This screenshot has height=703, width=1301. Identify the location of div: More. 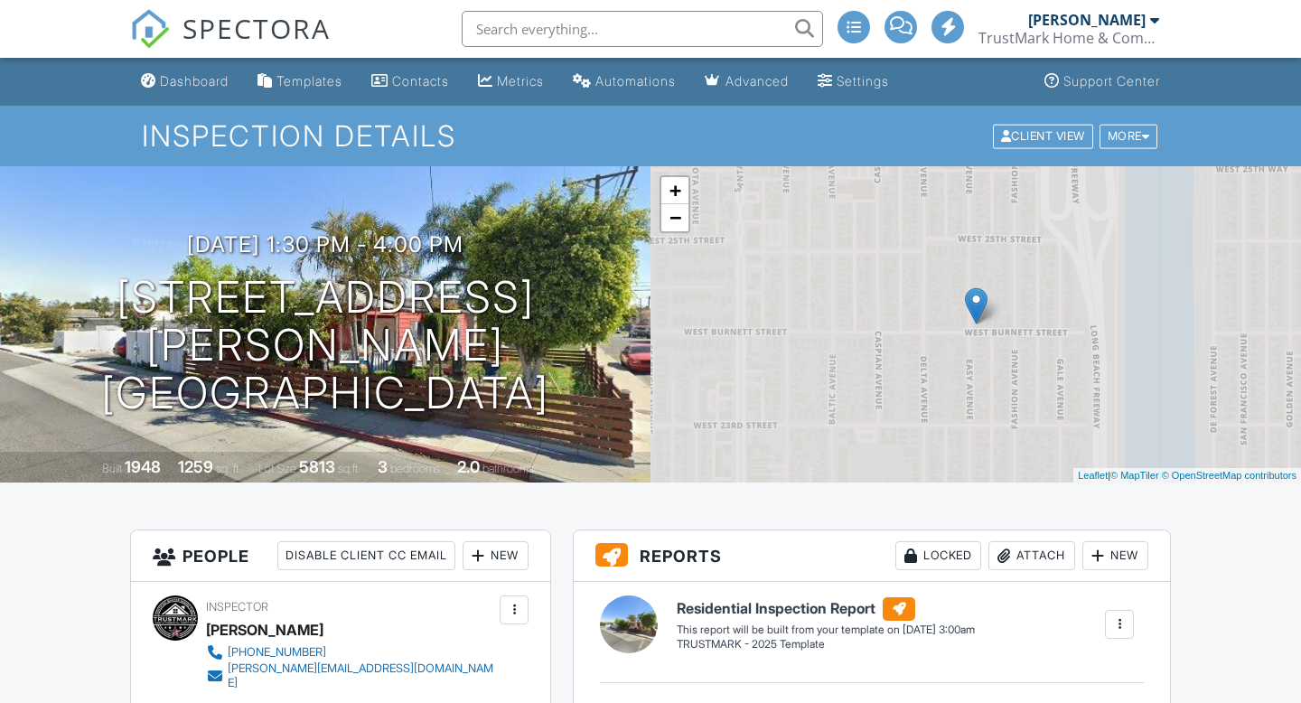
(1128, 135).